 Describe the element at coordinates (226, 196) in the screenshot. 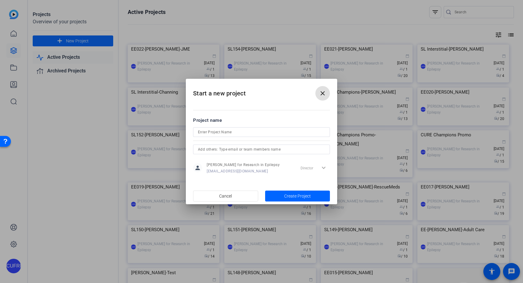

I see `span: Cancel` at that location.